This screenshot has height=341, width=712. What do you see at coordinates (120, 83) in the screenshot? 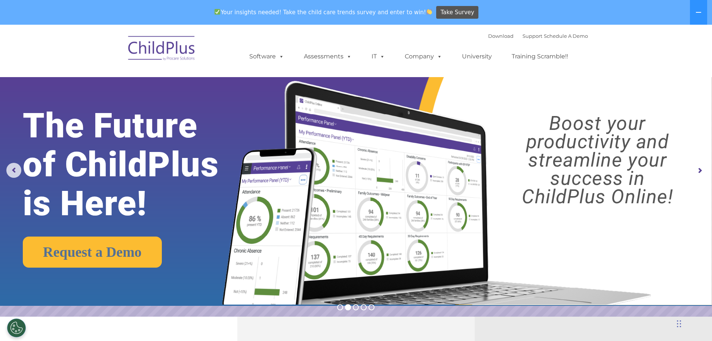
I see `span: Phone number` at bounding box center [120, 83].